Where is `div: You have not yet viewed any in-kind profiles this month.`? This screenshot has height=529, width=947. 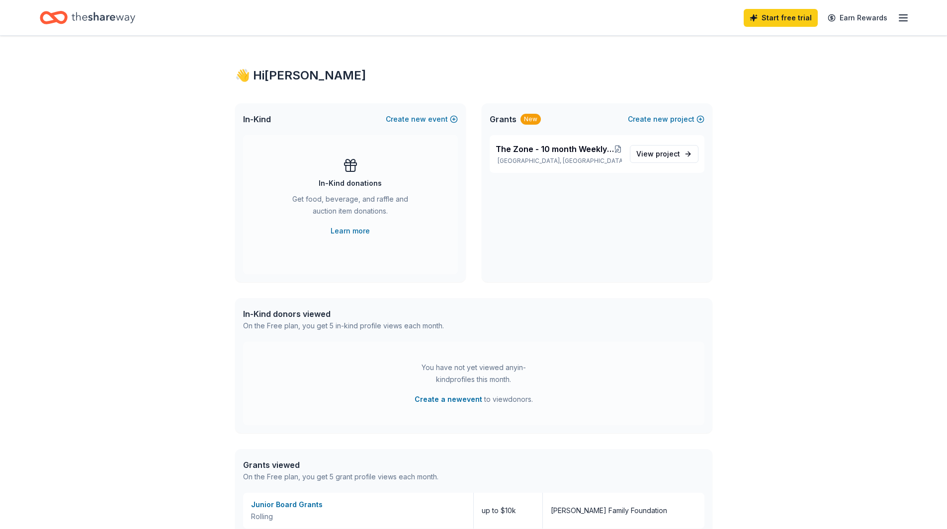 div: You have not yet viewed any in-kind profiles this month. is located at coordinates (474, 374).